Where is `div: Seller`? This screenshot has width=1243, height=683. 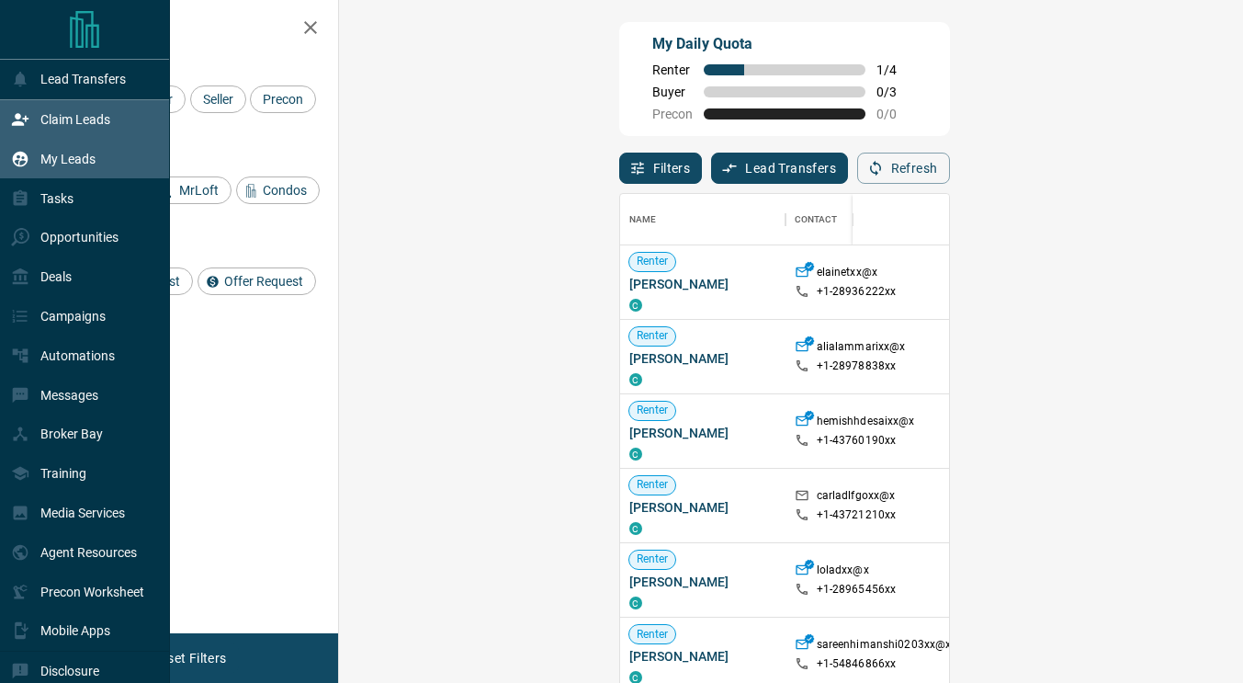
div: Seller is located at coordinates (218, 99).